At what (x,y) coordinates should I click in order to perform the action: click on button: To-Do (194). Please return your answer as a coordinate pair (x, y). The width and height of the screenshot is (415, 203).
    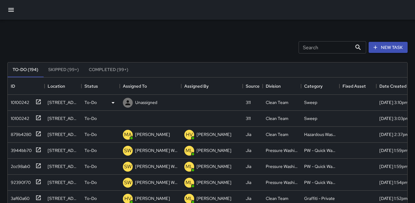
    Looking at the image, I should click on (25, 70).